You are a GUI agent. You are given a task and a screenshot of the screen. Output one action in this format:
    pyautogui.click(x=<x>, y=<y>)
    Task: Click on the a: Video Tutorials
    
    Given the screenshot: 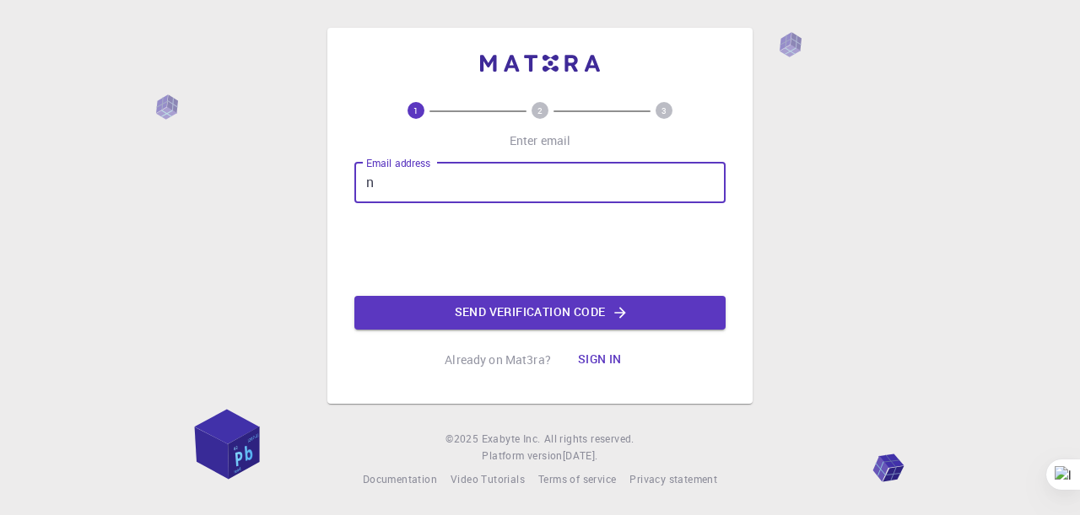 What is the action you would take?
    pyautogui.click(x=488, y=480)
    